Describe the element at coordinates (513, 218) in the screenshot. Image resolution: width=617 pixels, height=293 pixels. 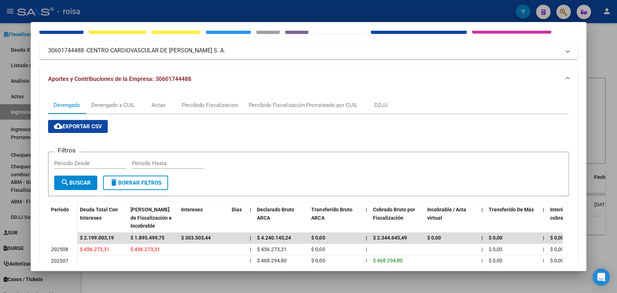
I see `datatable-header-cell: Transferido De Más` at that location.